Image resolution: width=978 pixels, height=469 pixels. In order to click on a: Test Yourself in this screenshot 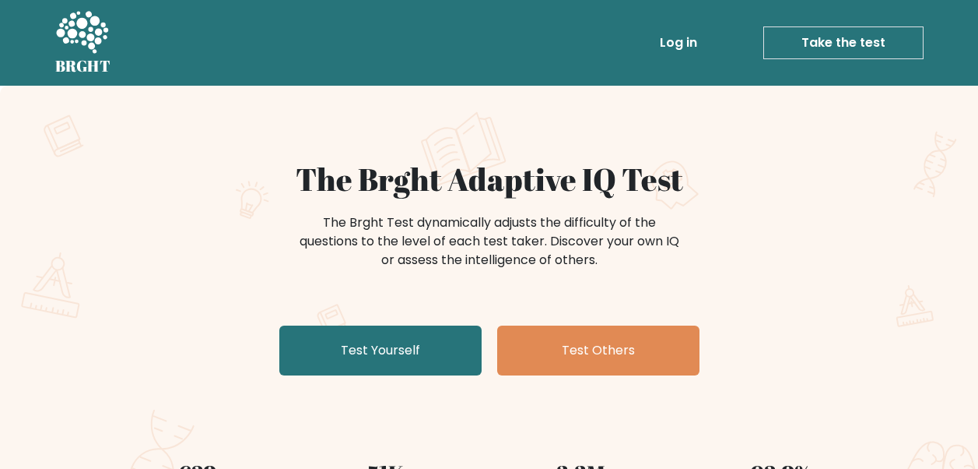, I will do `click(381, 350)`.